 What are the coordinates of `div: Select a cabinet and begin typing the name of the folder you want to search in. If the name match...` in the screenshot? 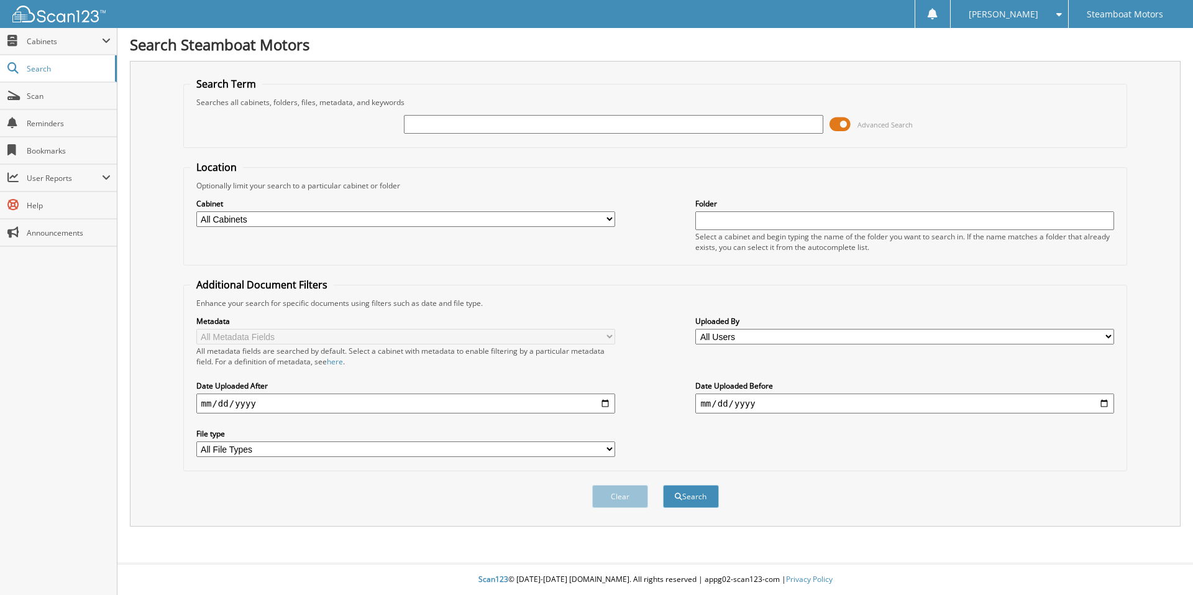 It's located at (905, 242).